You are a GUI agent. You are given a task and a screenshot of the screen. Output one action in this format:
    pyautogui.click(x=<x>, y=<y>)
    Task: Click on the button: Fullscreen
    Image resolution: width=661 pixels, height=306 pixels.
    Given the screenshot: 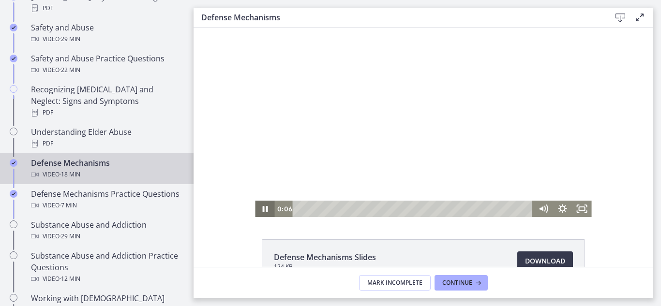 What is the action you would take?
    pyautogui.click(x=388, y=181)
    